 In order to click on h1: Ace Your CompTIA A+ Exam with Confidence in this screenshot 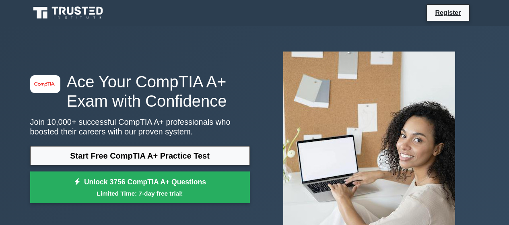, I will do `click(140, 91)`.